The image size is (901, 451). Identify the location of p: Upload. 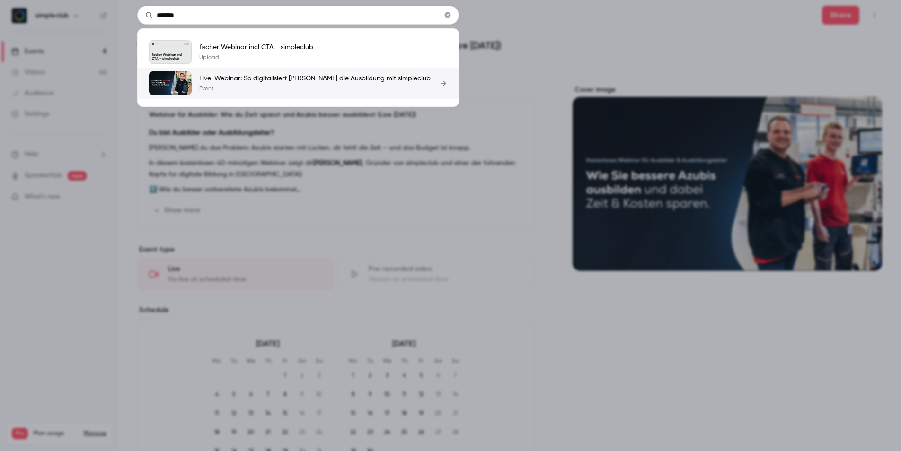
(256, 58).